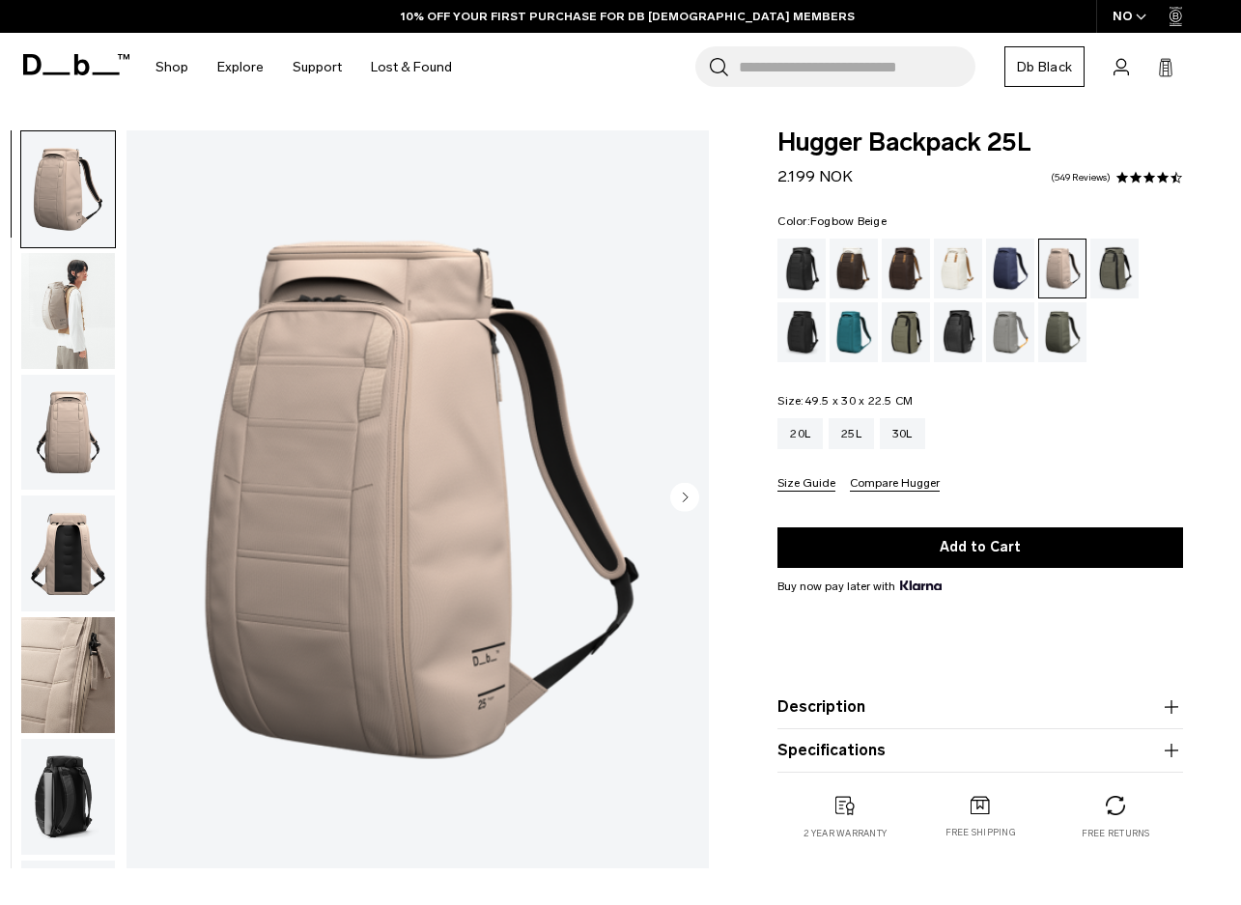 This screenshot has height=905, width=1241. I want to click on legend: Color:, so click(831, 221).